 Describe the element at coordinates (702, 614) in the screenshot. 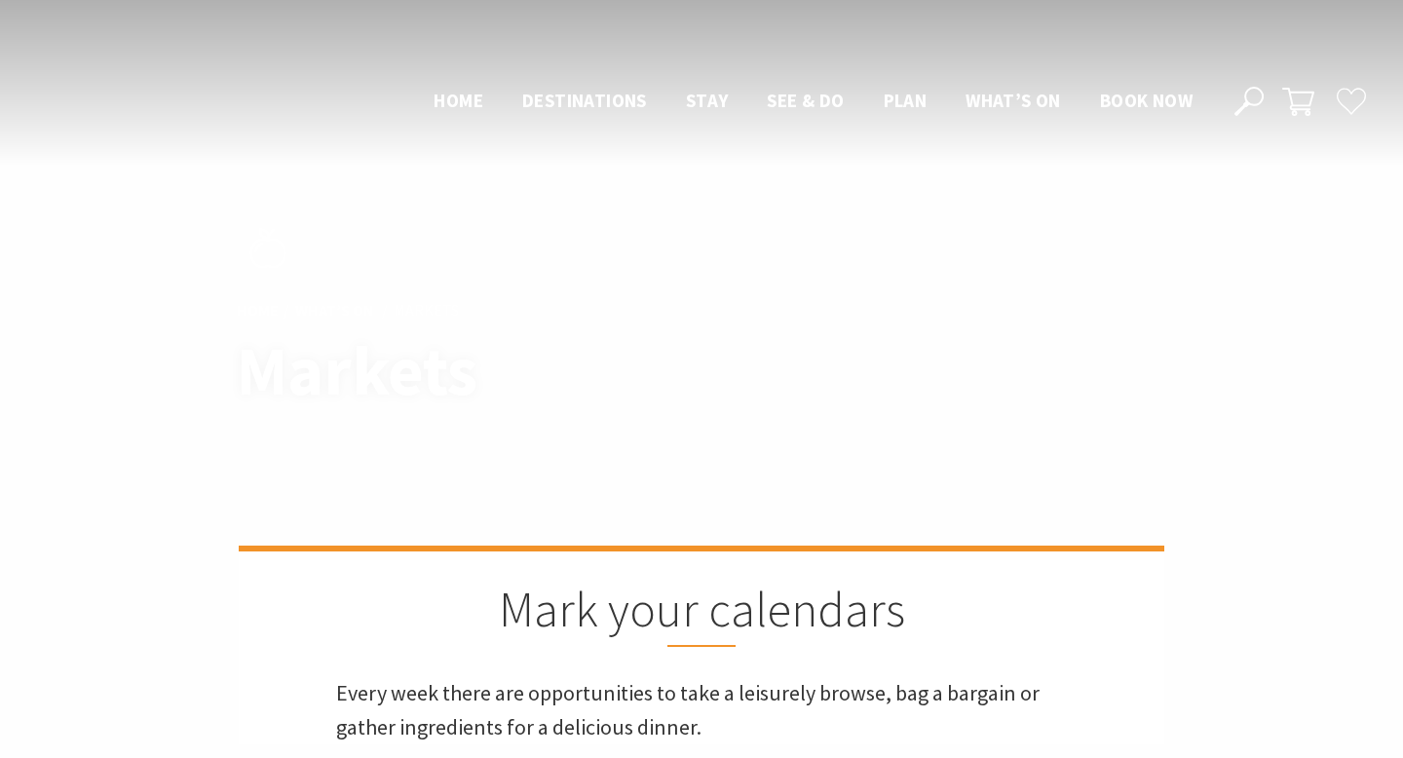

I see `h2: Mark your calendars` at that location.